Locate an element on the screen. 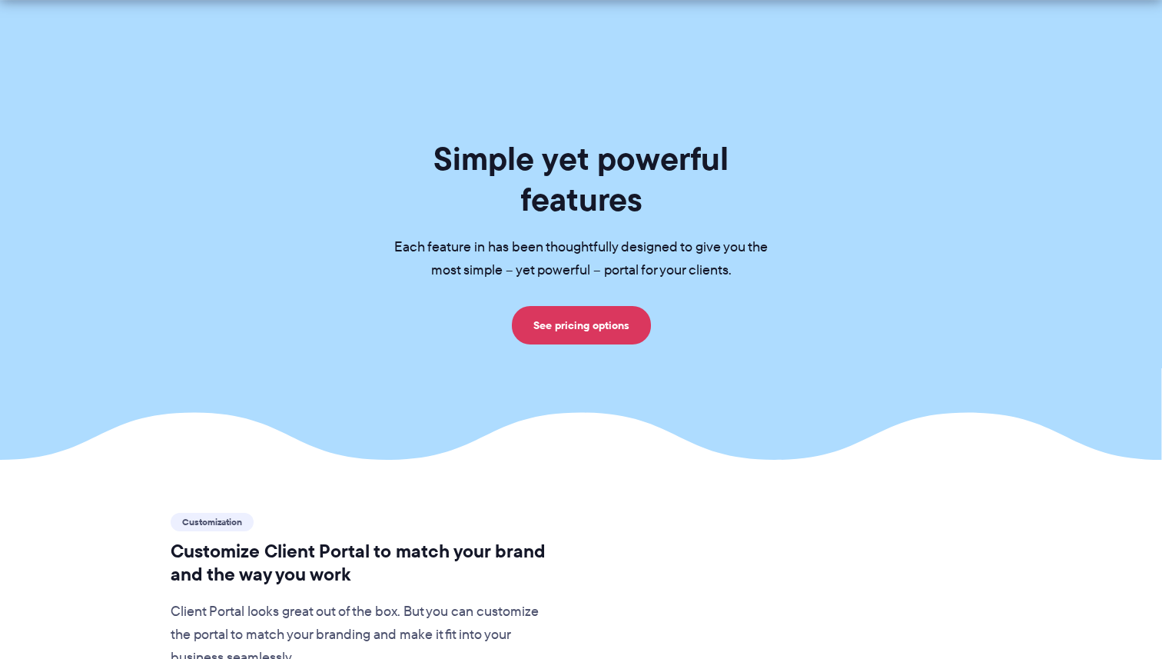  p: Each feature in has been thoughtfully designed to give you the most simple – yet powerful – porta... is located at coordinates (581, 259).